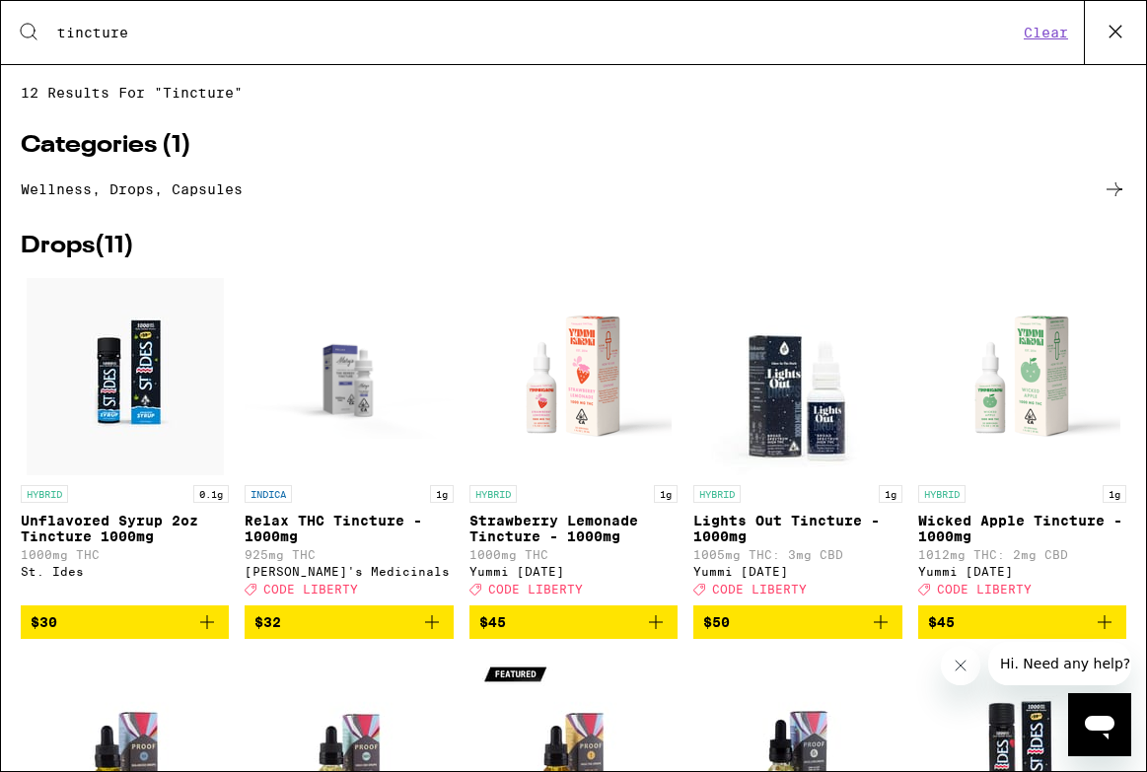  What do you see at coordinates (573, 528) in the screenshot?
I see `p: Strawberry Lemonade Tincture - 1000mg` at bounding box center [573, 528].